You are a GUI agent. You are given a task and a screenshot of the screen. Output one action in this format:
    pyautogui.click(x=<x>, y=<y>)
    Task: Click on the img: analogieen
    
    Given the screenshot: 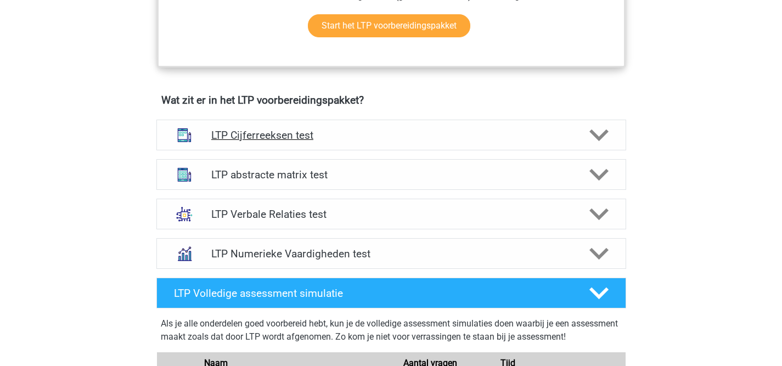 What is the action you would take?
    pyautogui.click(x=184, y=214)
    